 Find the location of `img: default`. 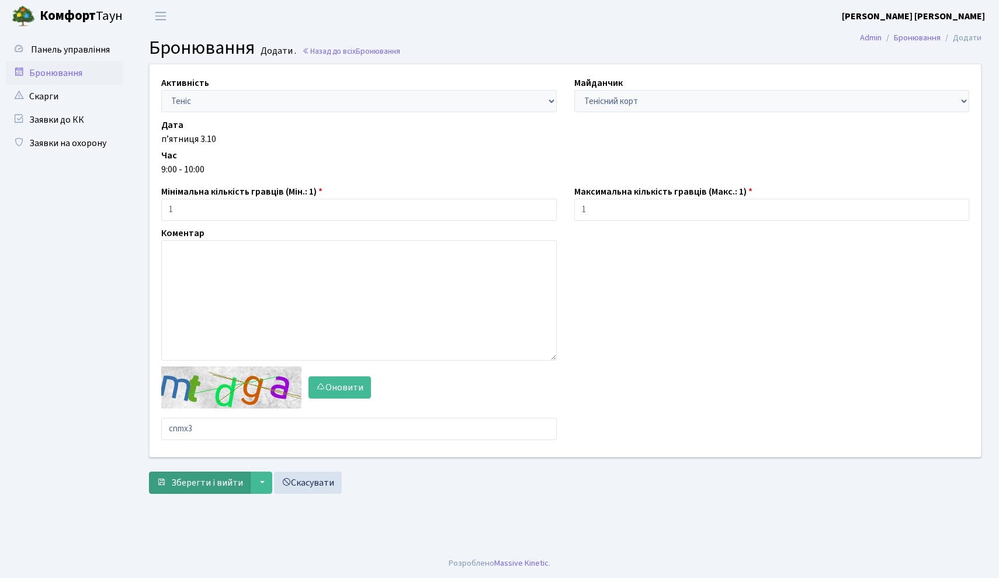

img: default is located at coordinates (231, 387).